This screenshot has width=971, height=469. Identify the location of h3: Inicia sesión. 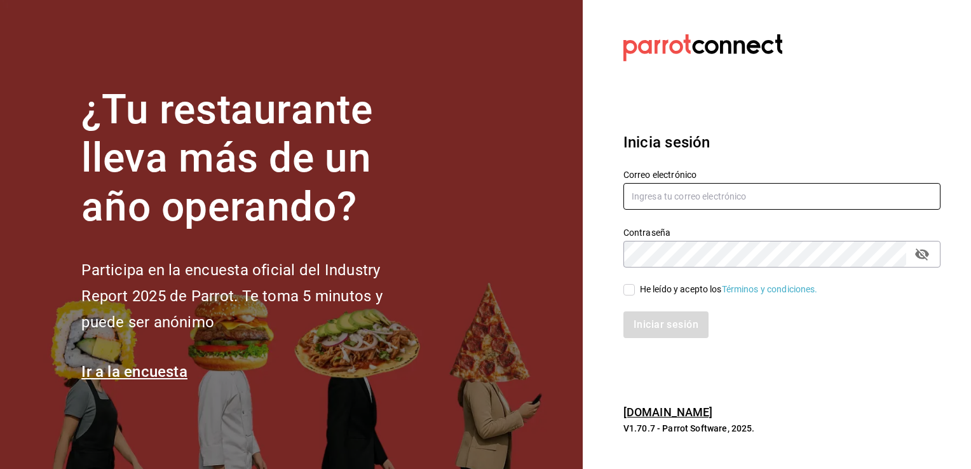
(782, 142).